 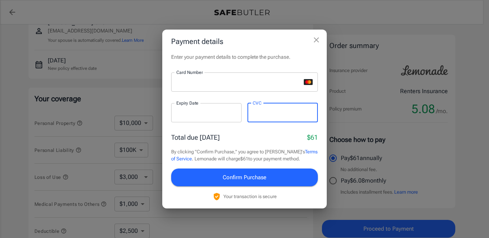 I want to click on button: Confirm Purchase, so click(x=244, y=178).